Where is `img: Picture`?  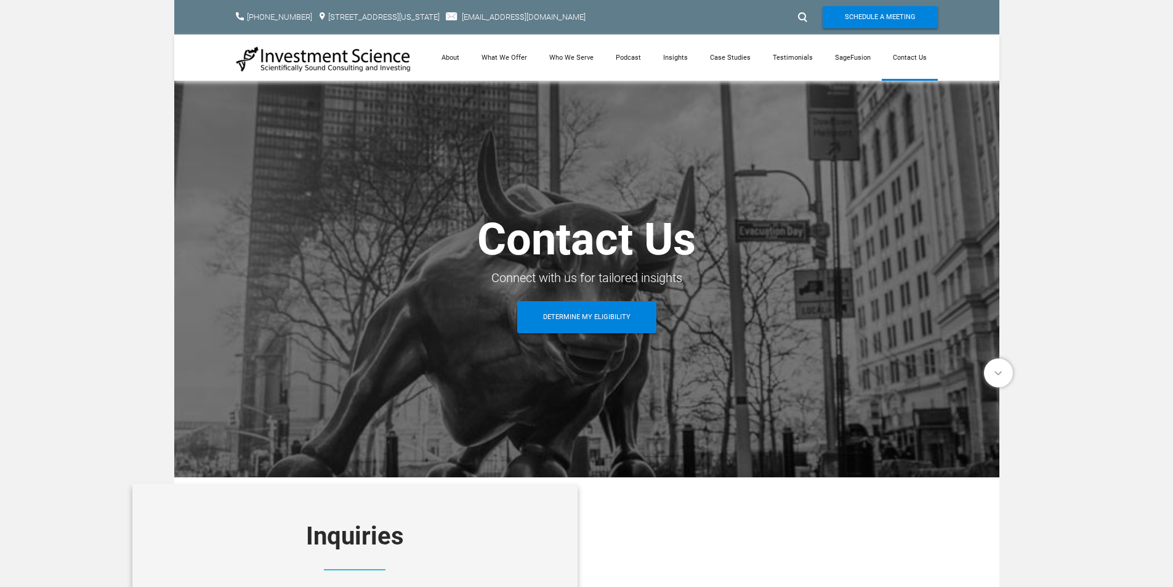 img: Picture is located at coordinates (355, 570).